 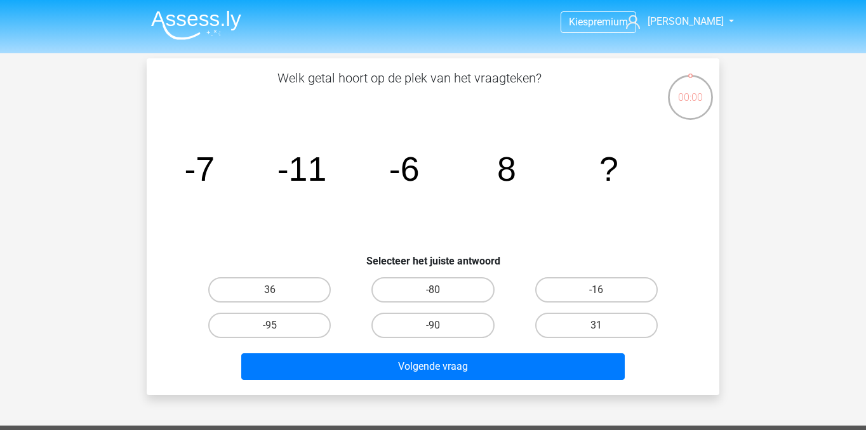 I want to click on span: Kies, so click(x=578, y=22).